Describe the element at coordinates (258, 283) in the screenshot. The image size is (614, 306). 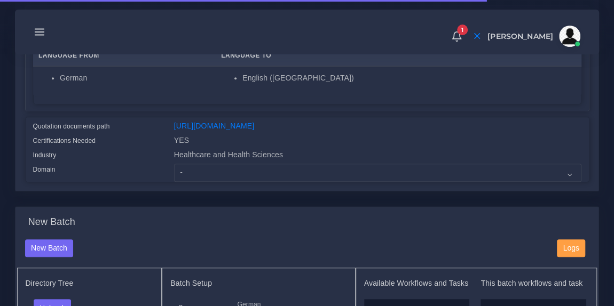
I see `h5: Batch Setup` at that location.